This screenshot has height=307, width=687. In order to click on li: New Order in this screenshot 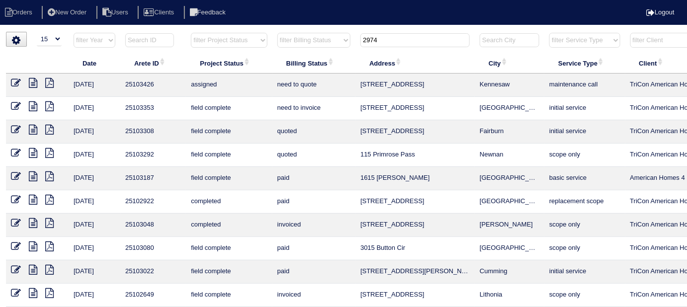, I will do `click(68, 12)`.